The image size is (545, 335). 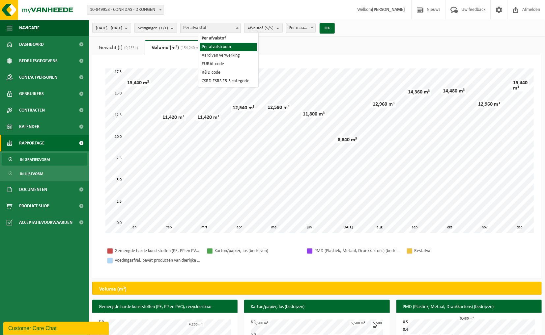 What do you see at coordinates (228, 47) in the screenshot?
I see `li: Per afvalstroom` at bounding box center [228, 47].